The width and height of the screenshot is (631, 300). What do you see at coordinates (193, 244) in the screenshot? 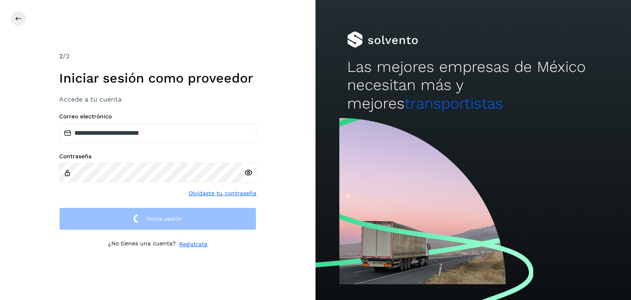
I see `a: Regístrate` at bounding box center [193, 244].